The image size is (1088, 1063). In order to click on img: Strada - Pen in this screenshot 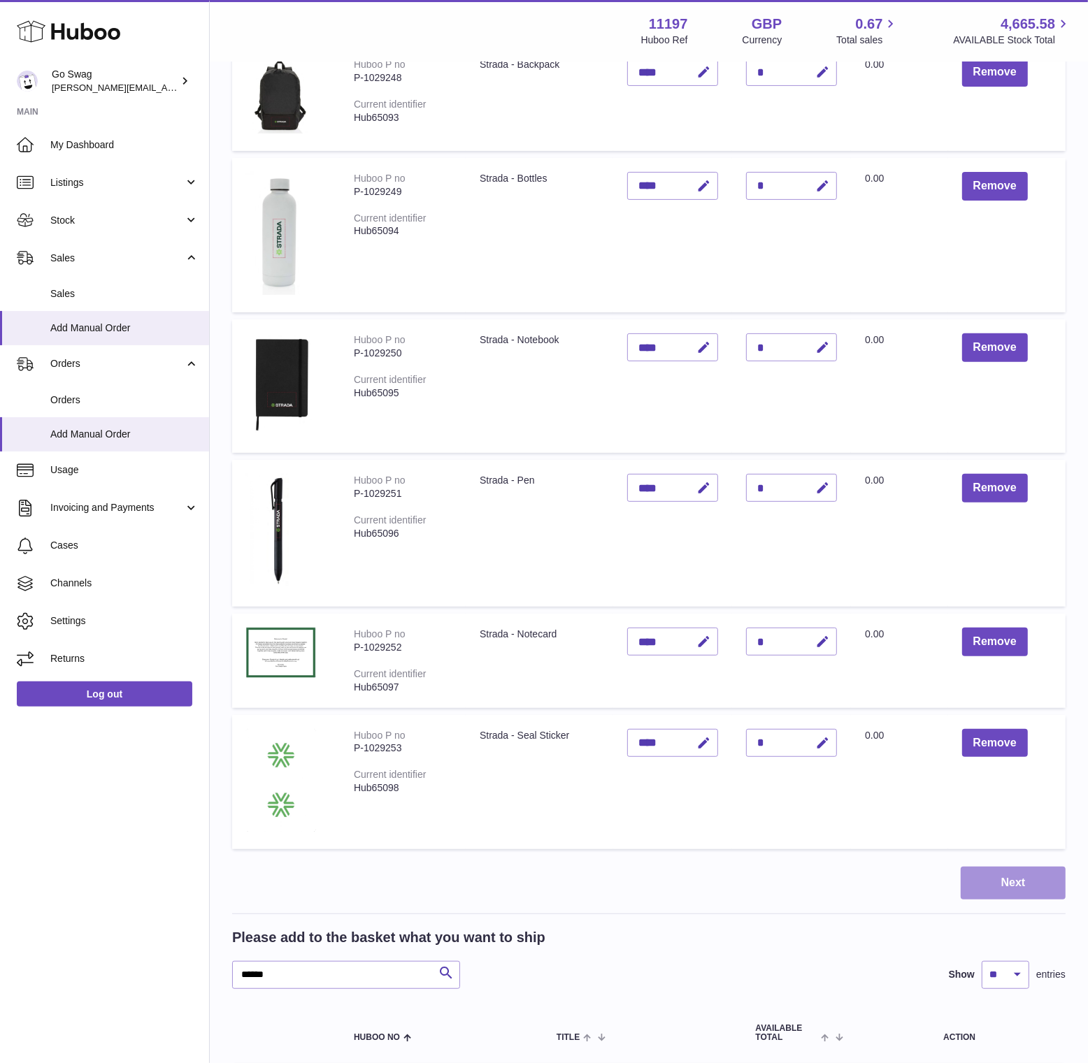, I will do `click(281, 531)`.